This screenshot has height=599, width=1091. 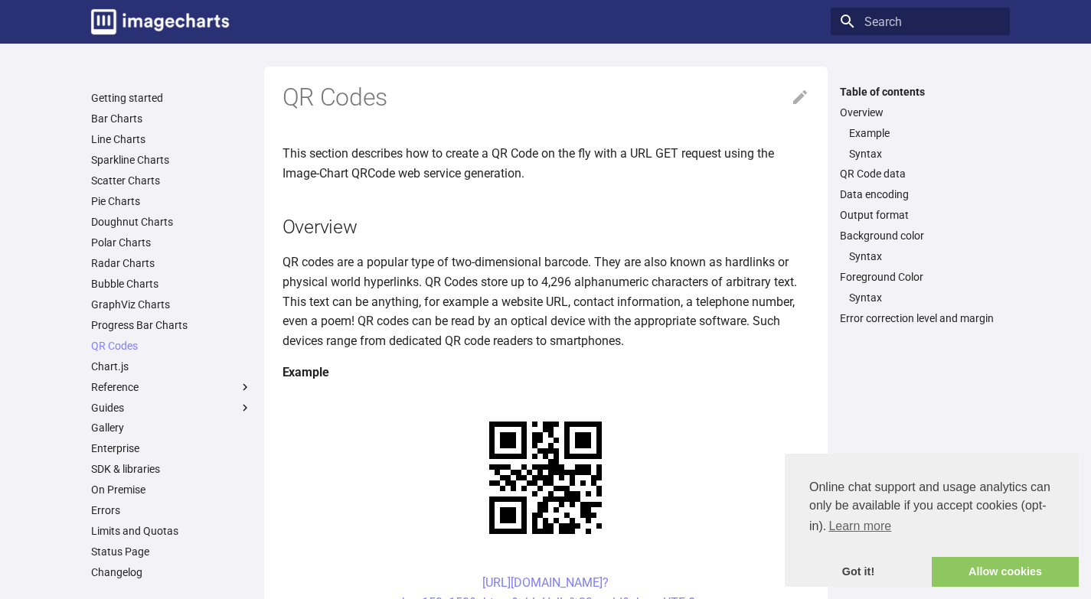 I want to click on a: SDK & libraries, so click(x=171, y=469).